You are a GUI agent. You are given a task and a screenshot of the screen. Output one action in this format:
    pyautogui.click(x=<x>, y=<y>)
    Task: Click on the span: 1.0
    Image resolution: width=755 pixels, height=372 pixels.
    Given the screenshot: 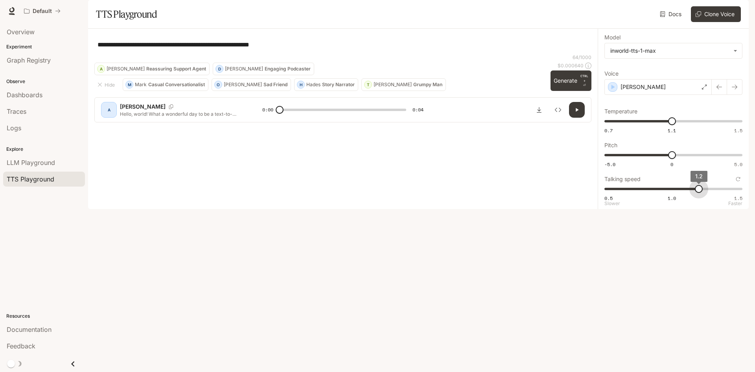 What is the action you would take?
    pyautogui.click(x=672, y=198)
    